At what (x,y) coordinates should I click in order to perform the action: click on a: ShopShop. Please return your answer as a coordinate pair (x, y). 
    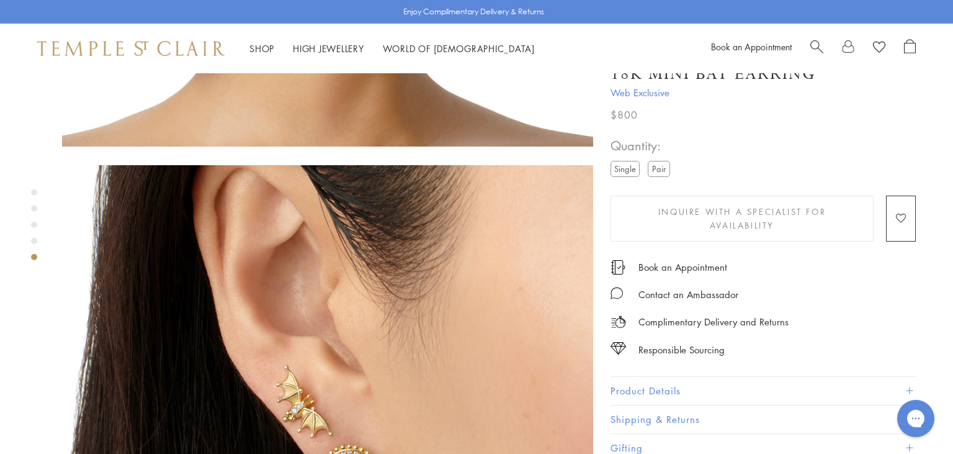
    Looking at the image, I should click on (262, 48).